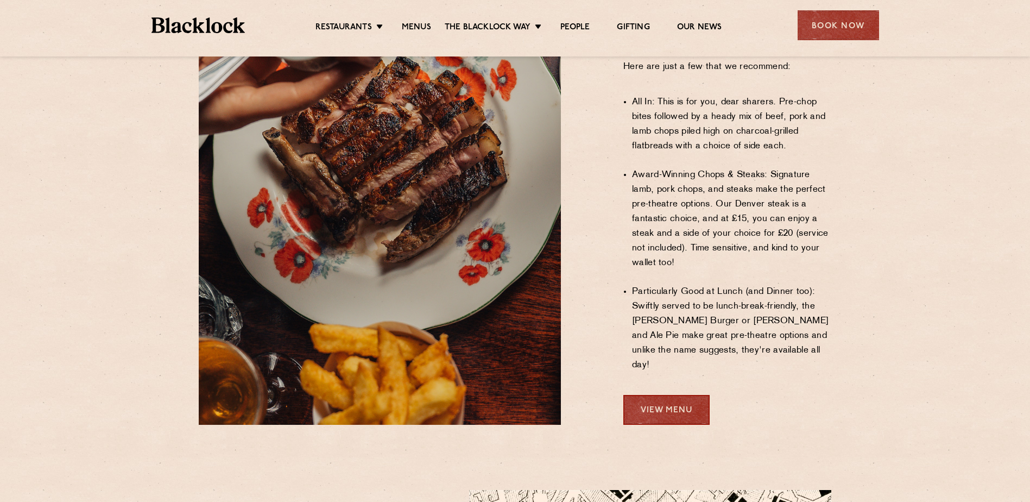  I want to click on a: Gifting, so click(633, 28).